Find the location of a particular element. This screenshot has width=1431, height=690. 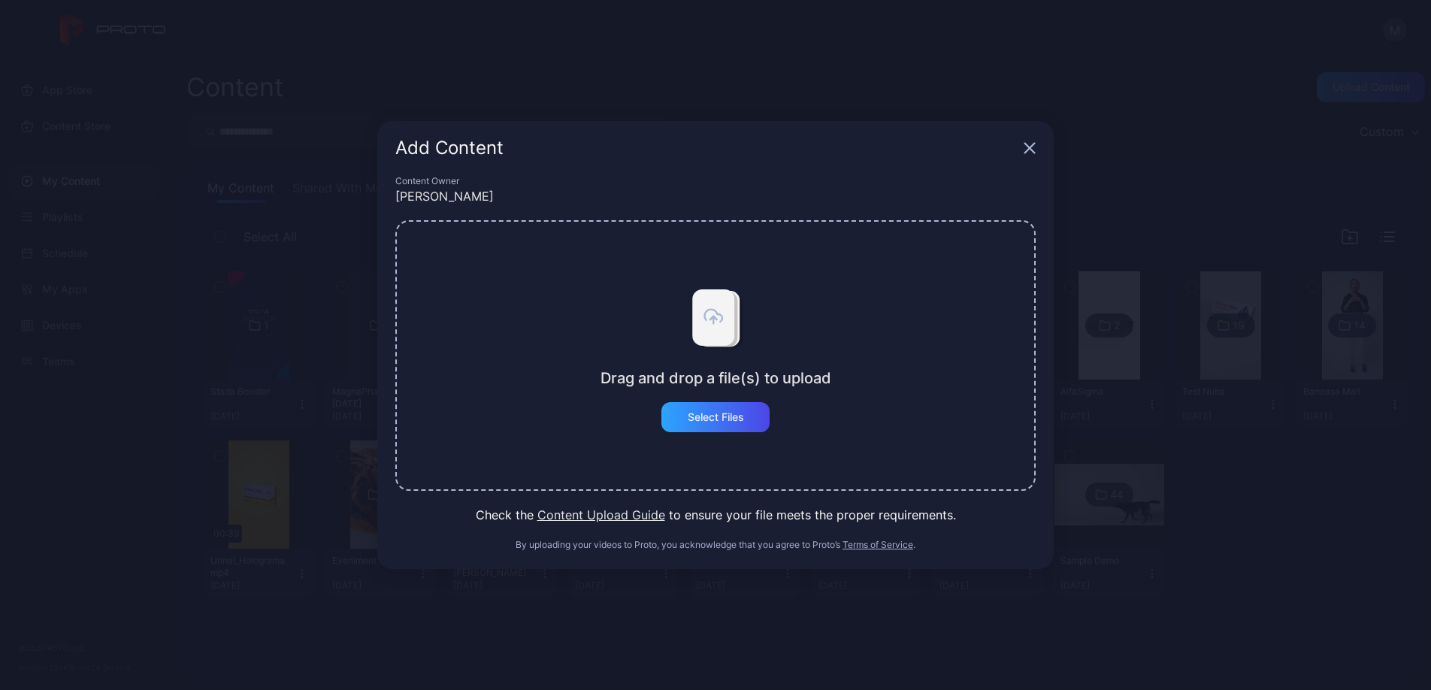

button: Content Upload Guide is located at coordinates (601, 515).